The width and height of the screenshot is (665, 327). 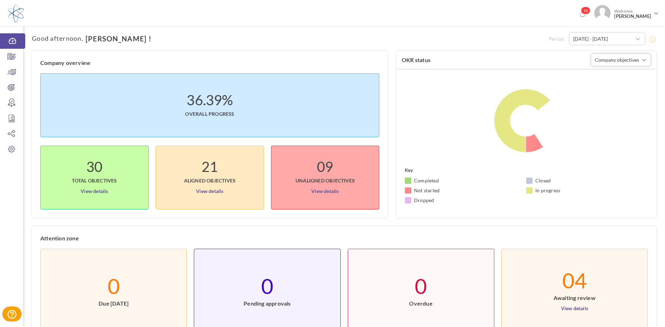 What do you see at coordinates (617, 60) in the screenshot?
I see `span: Company objectives` at bounding box center [617, 60].